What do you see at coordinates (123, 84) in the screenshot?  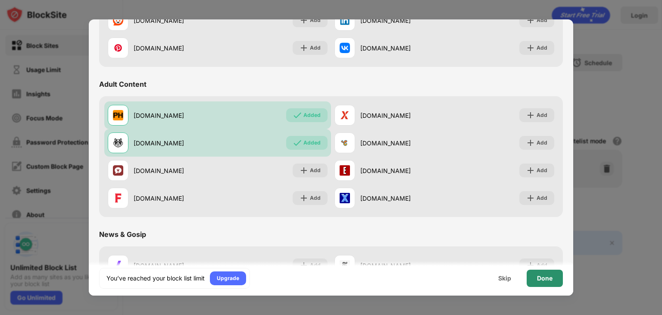 I see `div: Adult Content` at bounding box center [123, 84].